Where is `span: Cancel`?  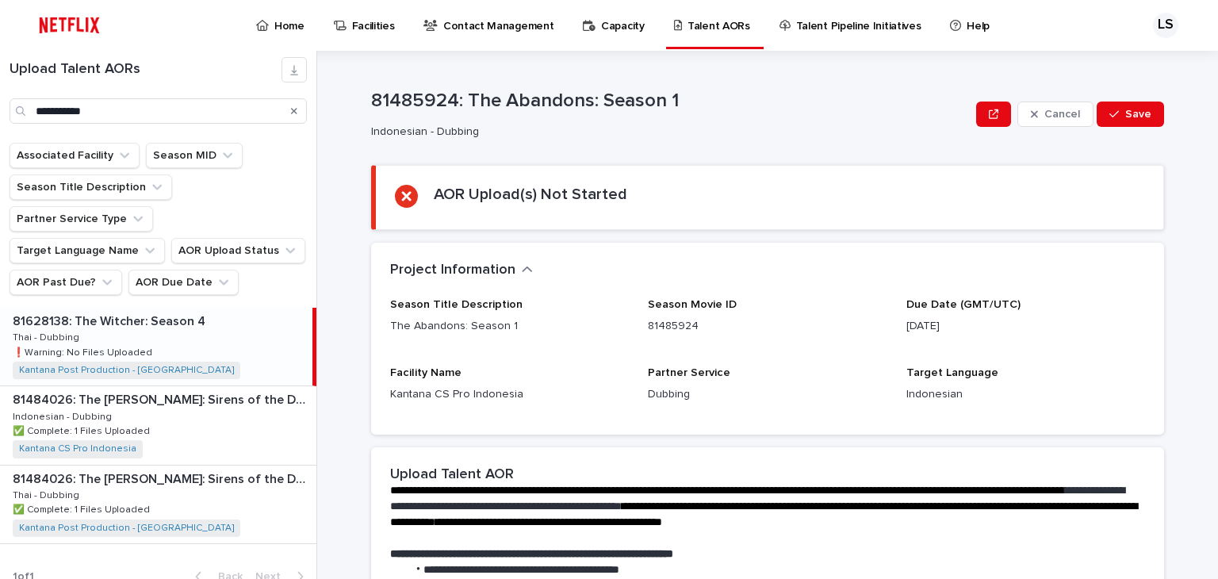
span: Cancel is located at coordinates (1062, 114).